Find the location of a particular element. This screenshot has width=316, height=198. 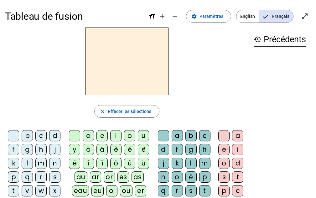

span: Paramètres is located at coordinates (211, 16).